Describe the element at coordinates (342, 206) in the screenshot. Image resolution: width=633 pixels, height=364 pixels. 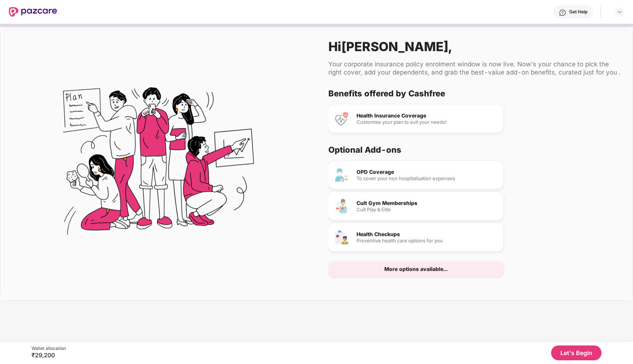
I see `img: Cult Gym Memberships` at that location.